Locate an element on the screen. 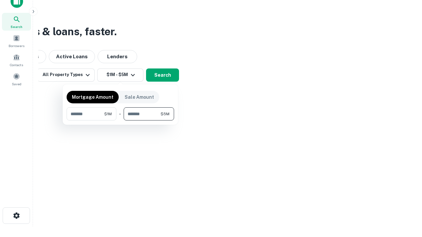 Image resolution: width=422 pixels, height=237 pixels. p: Sale Amount is located at coordinates (139, 97).